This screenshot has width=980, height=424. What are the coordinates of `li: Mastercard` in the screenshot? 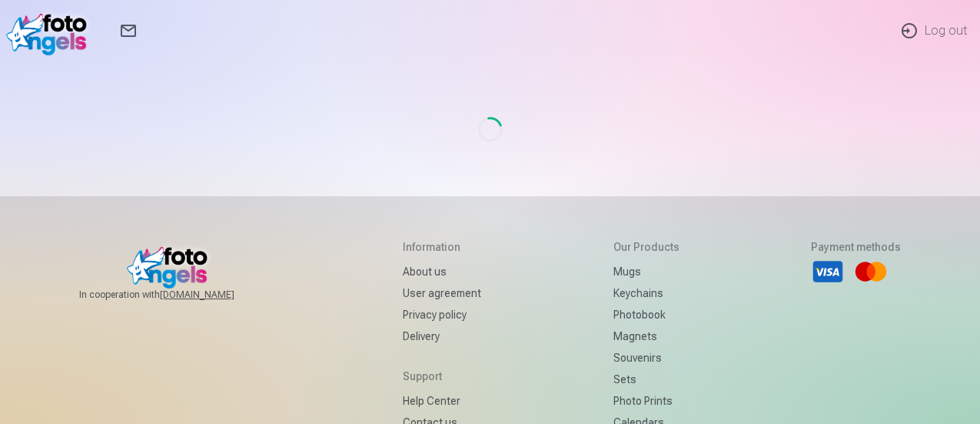 It's located at (871, 271).